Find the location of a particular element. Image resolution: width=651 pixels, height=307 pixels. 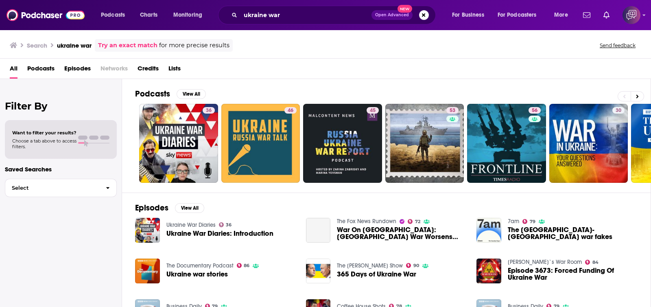

img: Podchaser - Follow, Share and Rate Podcasts is located at coordinates (46, 15).